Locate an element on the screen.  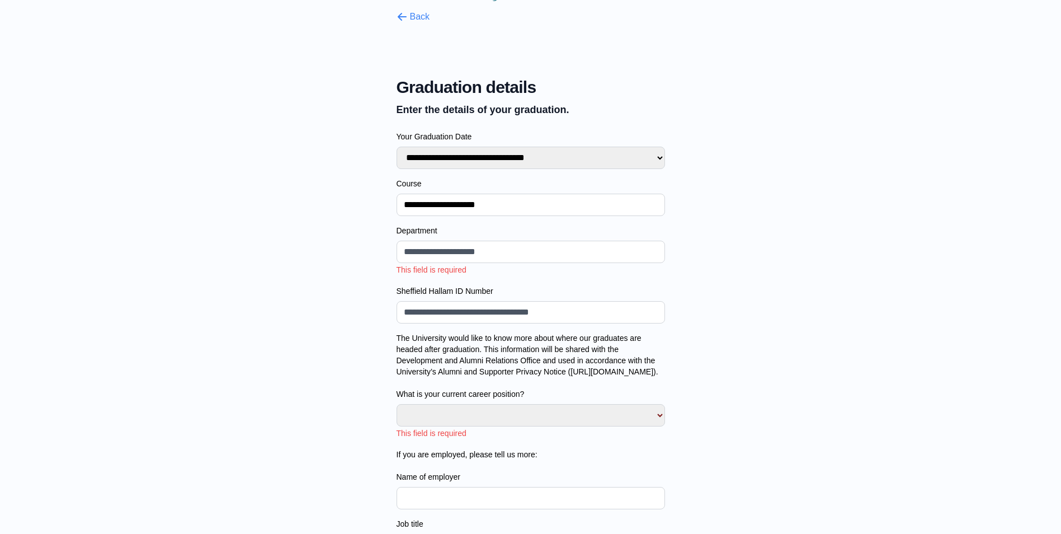
label: Your Graduation Date is located at coordinates (531, 137).